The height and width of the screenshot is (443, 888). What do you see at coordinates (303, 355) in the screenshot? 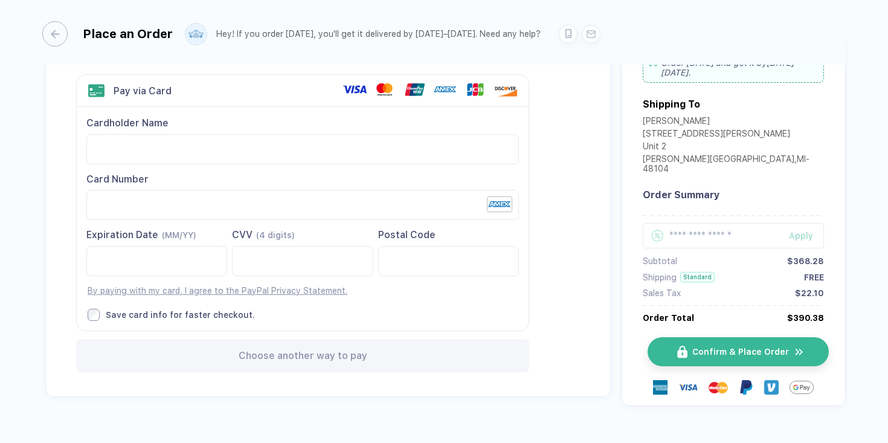
I see `div: Choose another way to pay` at bounding box center [303, 355].